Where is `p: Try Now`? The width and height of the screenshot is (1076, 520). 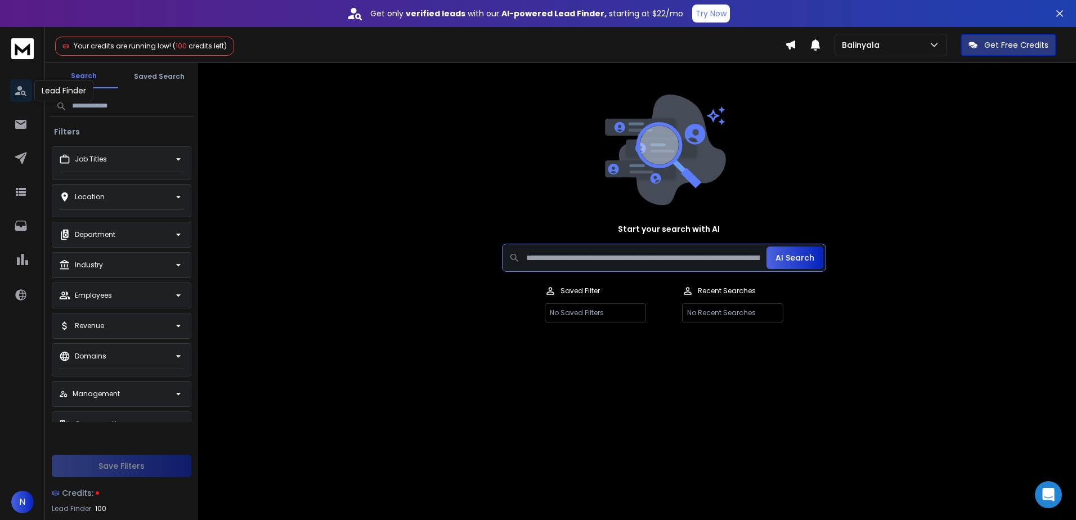
p: Try Now is located at coordinates (711, 14).